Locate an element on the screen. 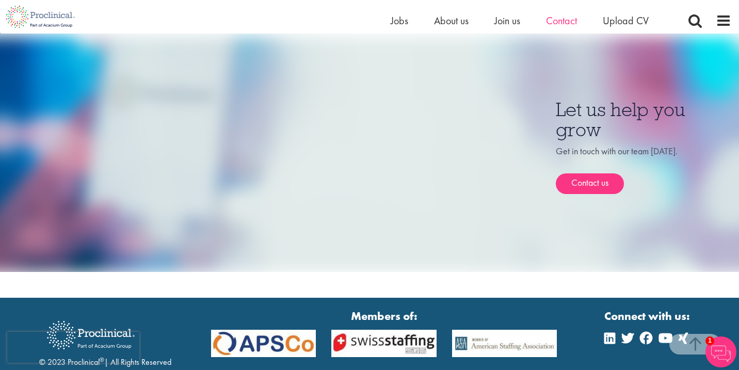 The image size is (739, 370). a: Upload CV is located at coordinates (625, 21).